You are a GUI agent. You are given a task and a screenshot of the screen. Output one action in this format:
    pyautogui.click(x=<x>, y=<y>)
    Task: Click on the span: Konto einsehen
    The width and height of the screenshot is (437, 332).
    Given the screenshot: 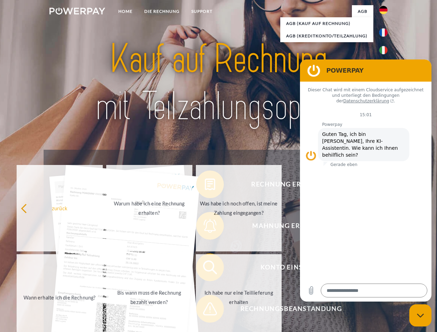 What is the action you would take?
    pyautogui.click(x=291, y=267)
    